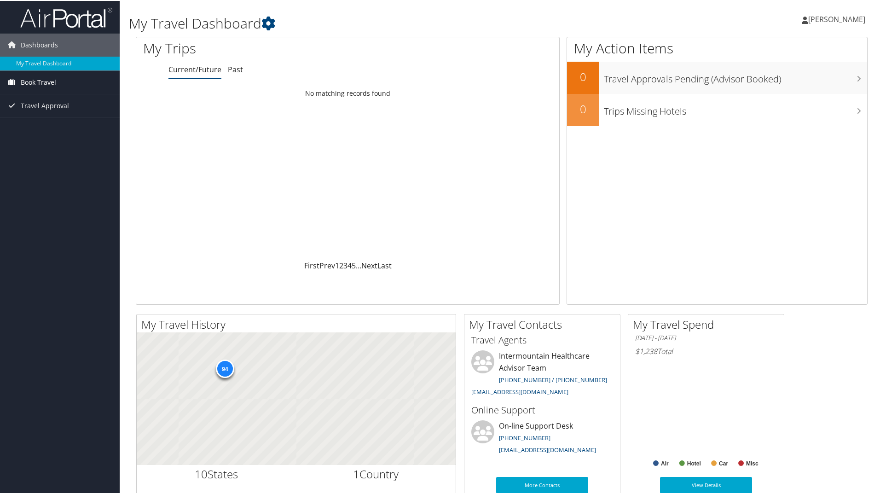 The width and height of the screenshot is (880, 494). Describe the element at coordinates (312, 265) in the screenshot. I see `a: First` at that location.